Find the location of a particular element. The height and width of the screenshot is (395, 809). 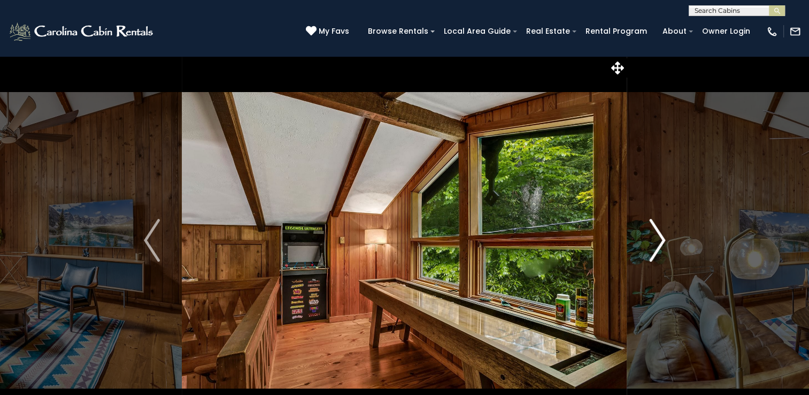

a: Owner Login is located at coordinates (726, 31).